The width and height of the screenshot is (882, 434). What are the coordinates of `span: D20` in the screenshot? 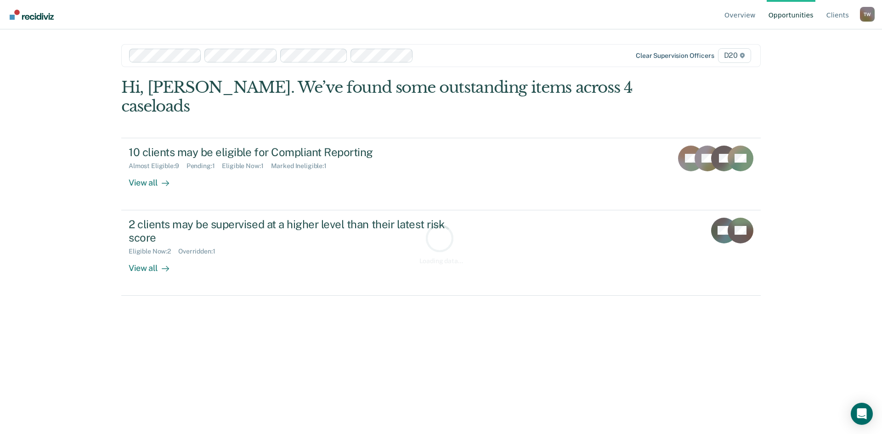 It's located at (735, 56).